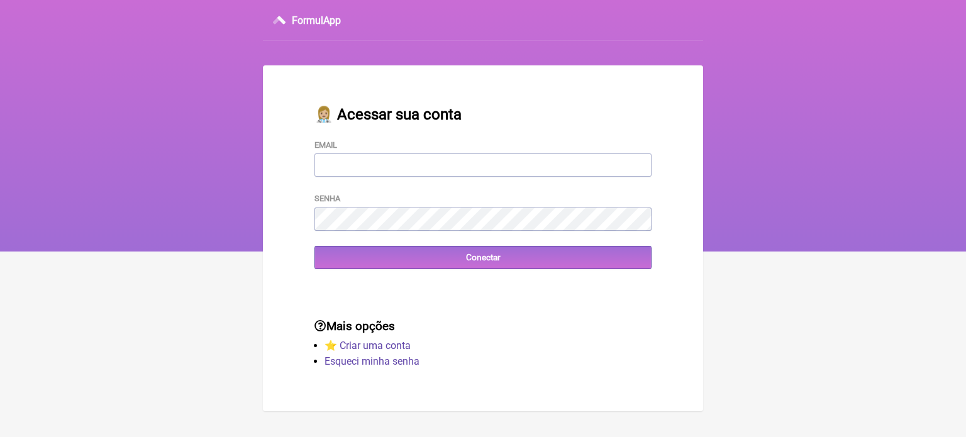  I want to click on h3: FormulApp, so click(316, 20).